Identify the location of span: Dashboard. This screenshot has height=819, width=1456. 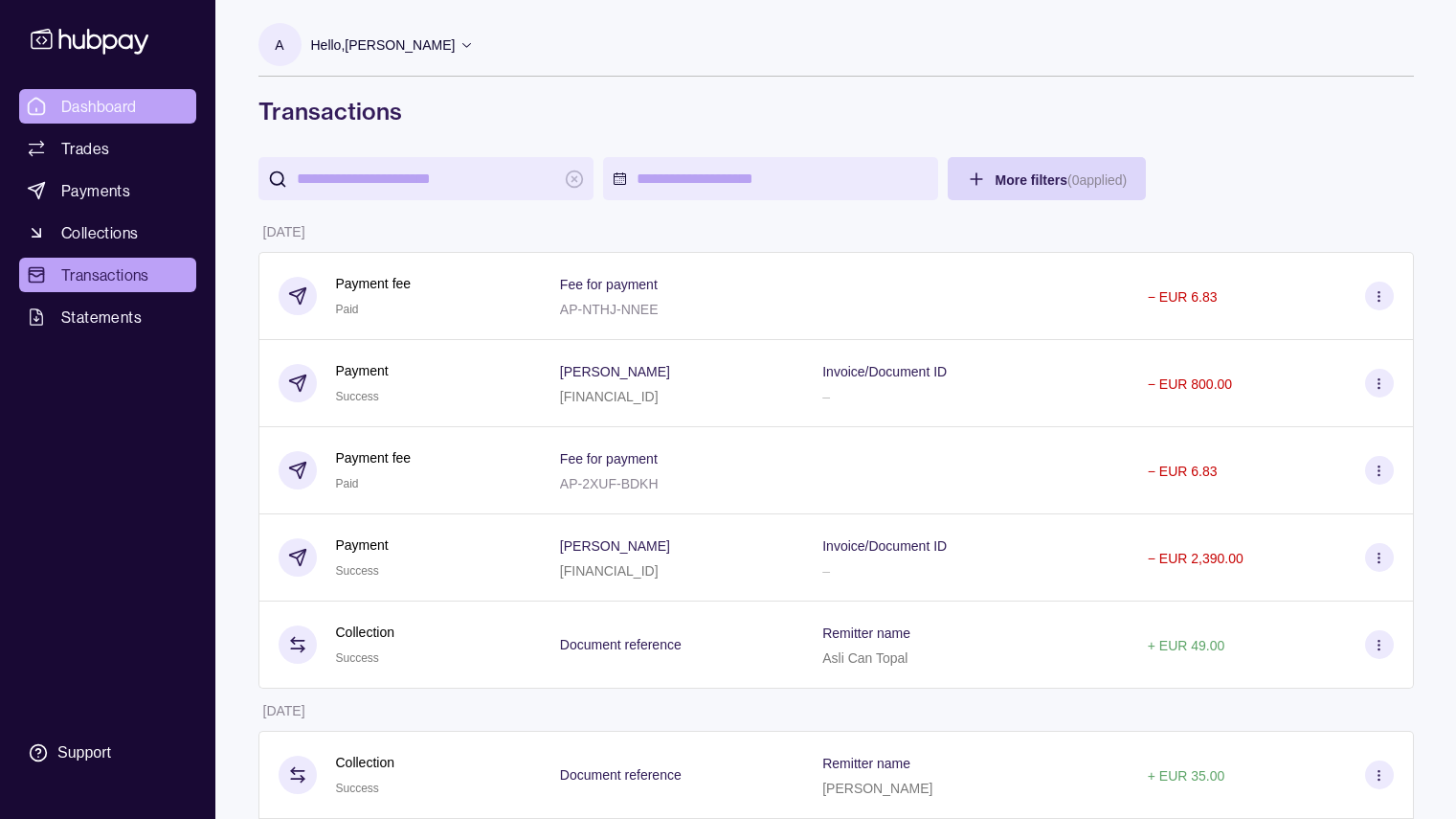
(99, 107).